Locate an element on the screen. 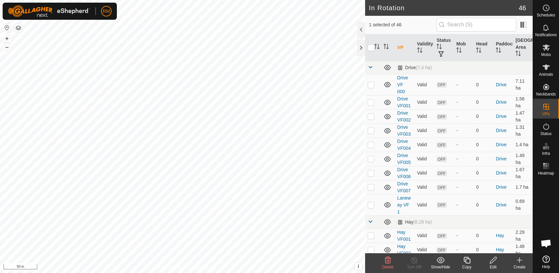 The width and height of the screenshot is (559, 273). button: Map Layers is located at coordinates (18, 28).